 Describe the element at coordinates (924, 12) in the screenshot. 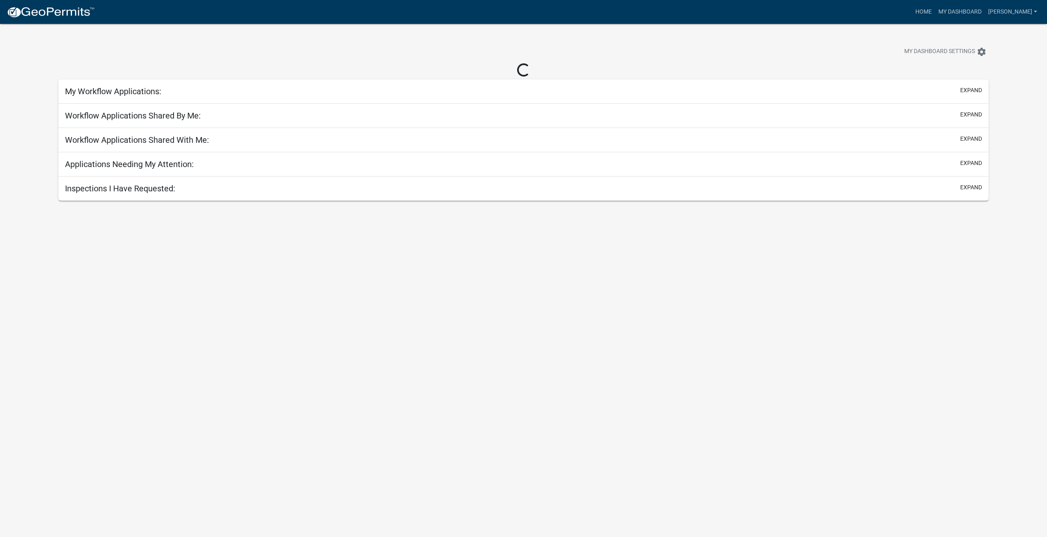

I see `a: Home` at that location.